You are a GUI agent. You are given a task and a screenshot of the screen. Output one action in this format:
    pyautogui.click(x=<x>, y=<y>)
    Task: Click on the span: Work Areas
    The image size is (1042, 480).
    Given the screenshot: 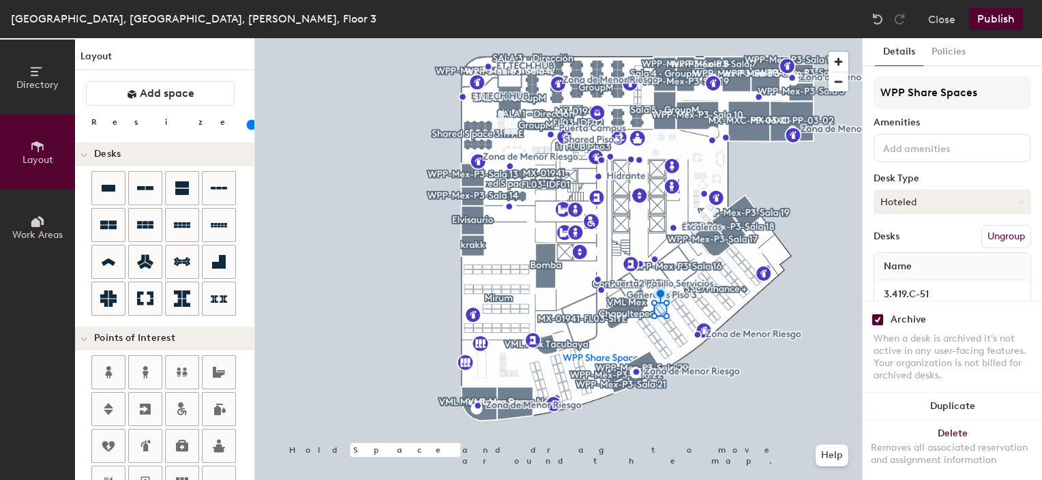 What is the action you would take?
    pyautogui.click(x=38, y=235)
    